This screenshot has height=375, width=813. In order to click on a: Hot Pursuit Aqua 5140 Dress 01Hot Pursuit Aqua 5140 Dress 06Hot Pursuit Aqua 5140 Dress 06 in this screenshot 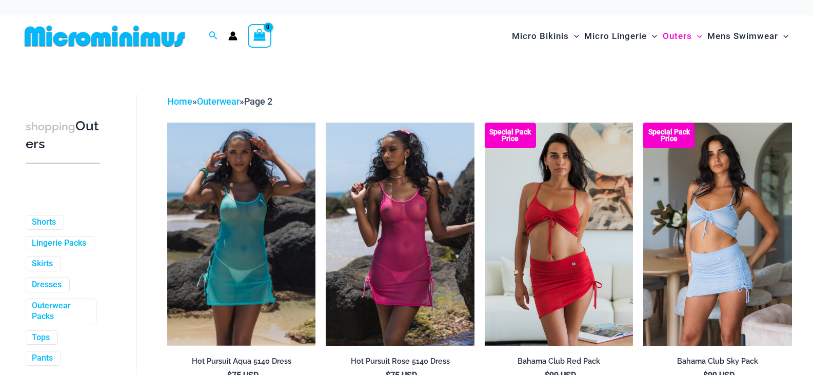, I will do `click(242, 234)`.